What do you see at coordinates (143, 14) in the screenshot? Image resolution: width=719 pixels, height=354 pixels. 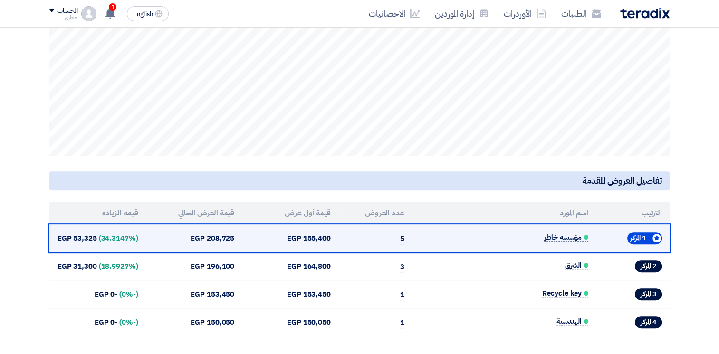 I see `span: English` at bounding box center [143, 14].